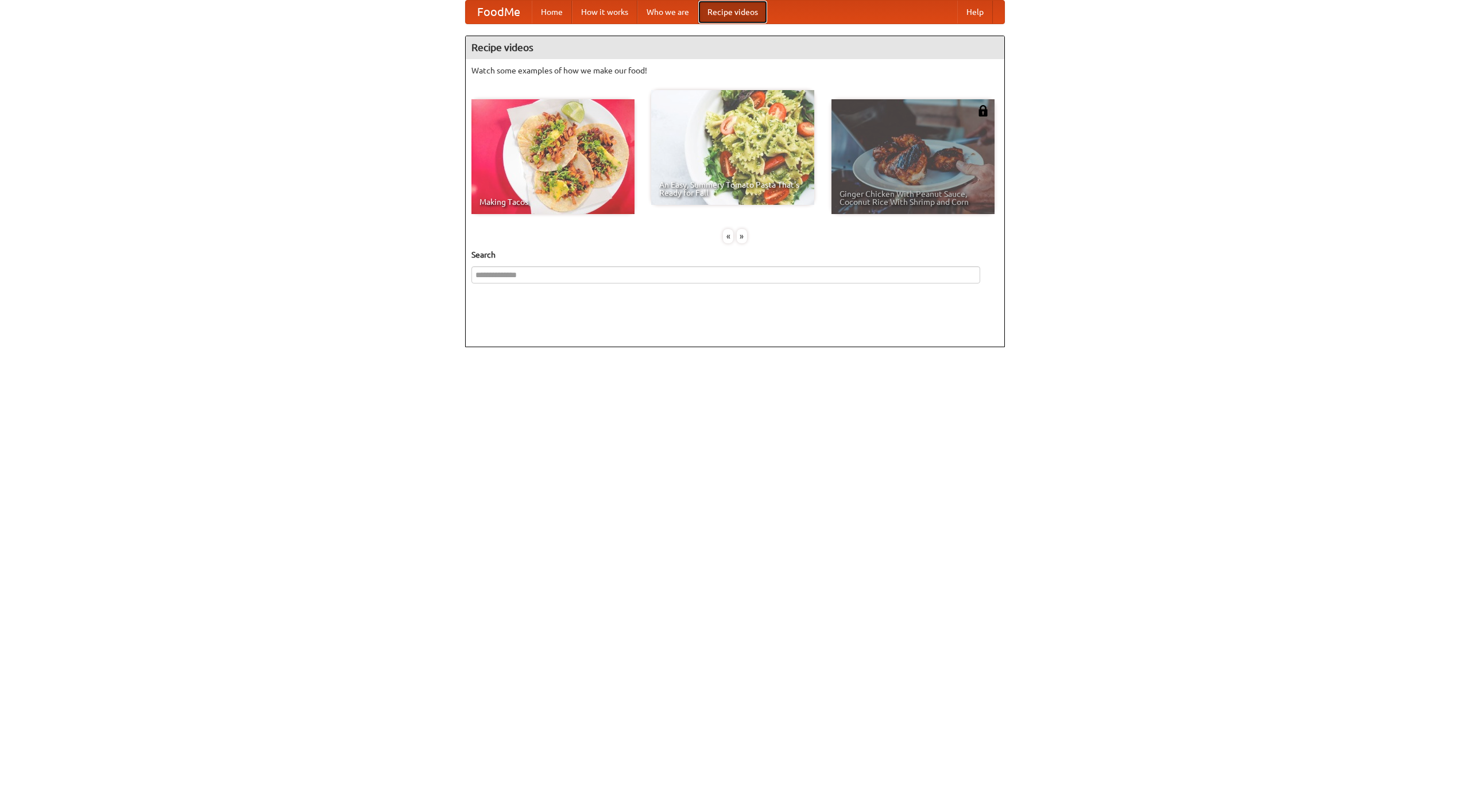 The width and height of the screenshot is (1470, 812). I want to click on h4: Recipe videos, so click(735, 47).